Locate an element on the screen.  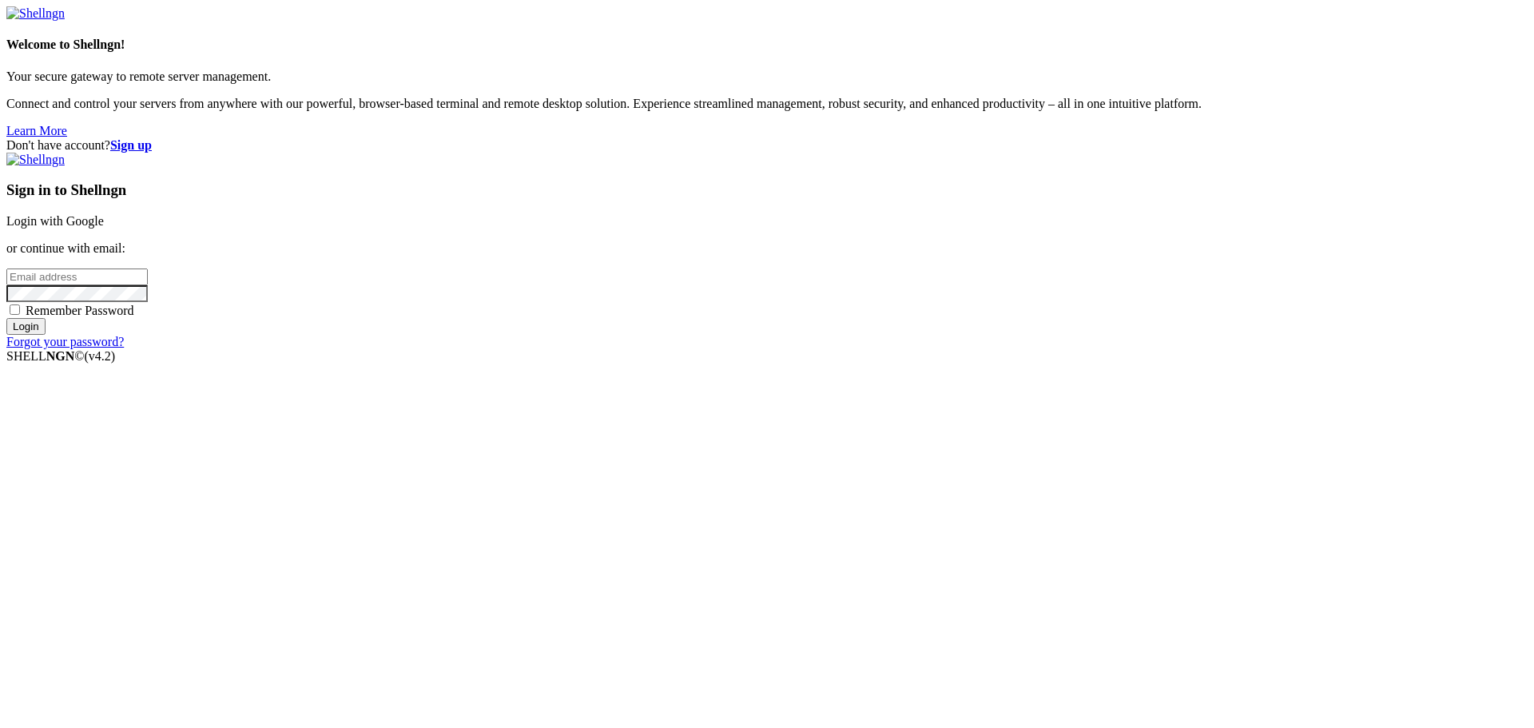
input: Email address is located at coordinates (77, 276).